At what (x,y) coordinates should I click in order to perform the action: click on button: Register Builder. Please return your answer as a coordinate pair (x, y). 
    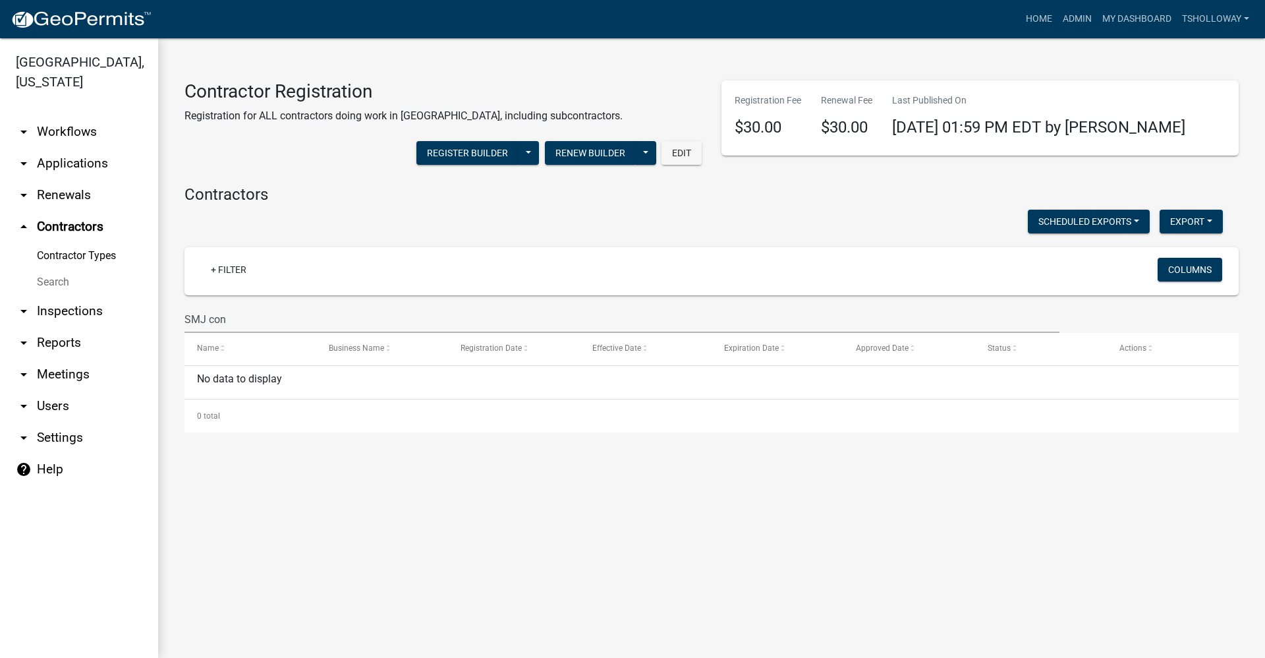
    Looking at the image, I should click on (467, 153).